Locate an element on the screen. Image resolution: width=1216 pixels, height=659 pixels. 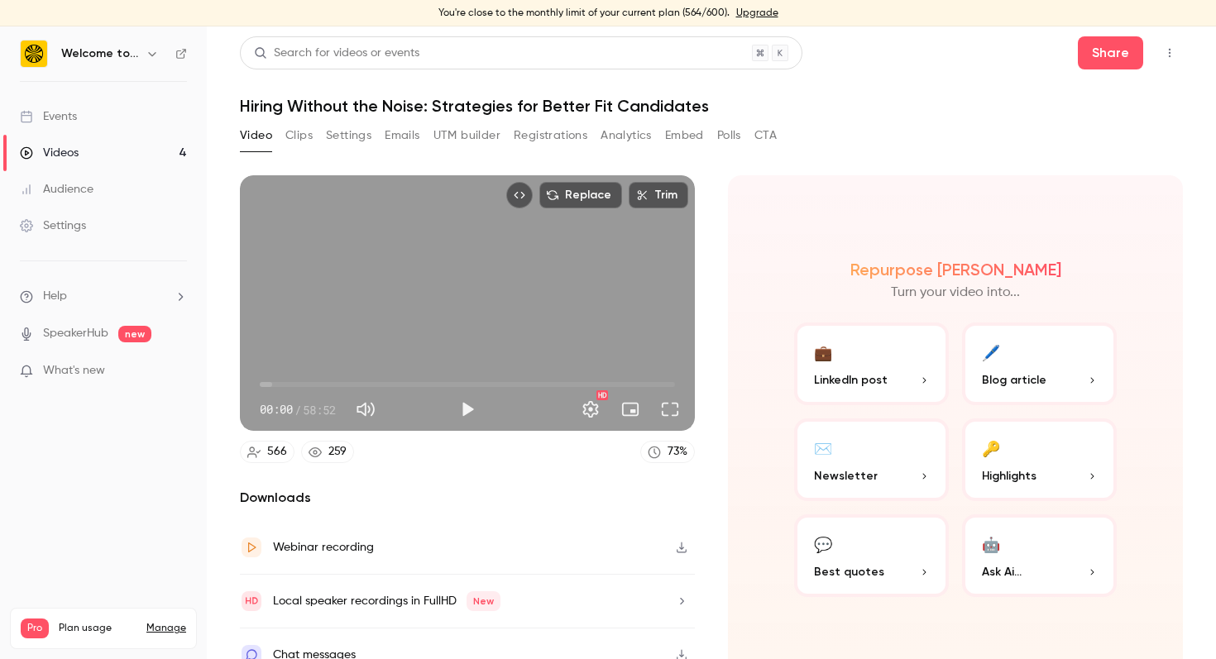
button: Embed video is located at coordinates (519, 195).